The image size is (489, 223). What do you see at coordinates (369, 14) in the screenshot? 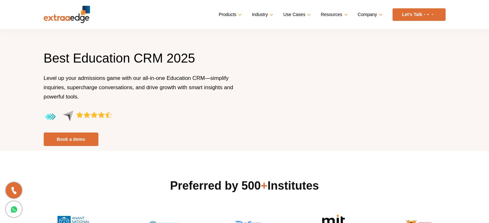
I see `a: Company` at bounding box center [369, 14].